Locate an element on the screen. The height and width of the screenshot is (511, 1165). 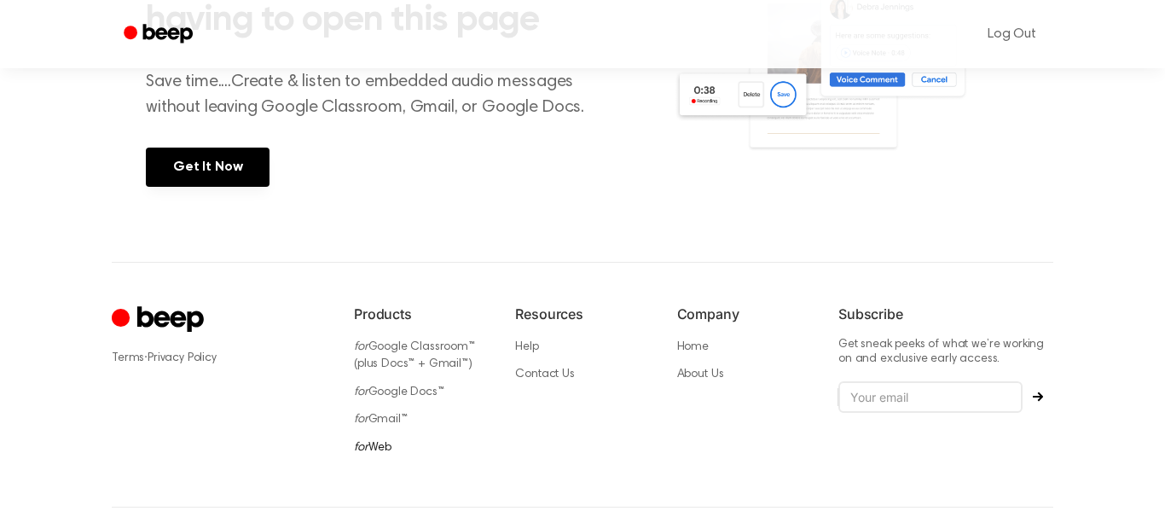
h6: Resources is located at coordinates (582, 314).